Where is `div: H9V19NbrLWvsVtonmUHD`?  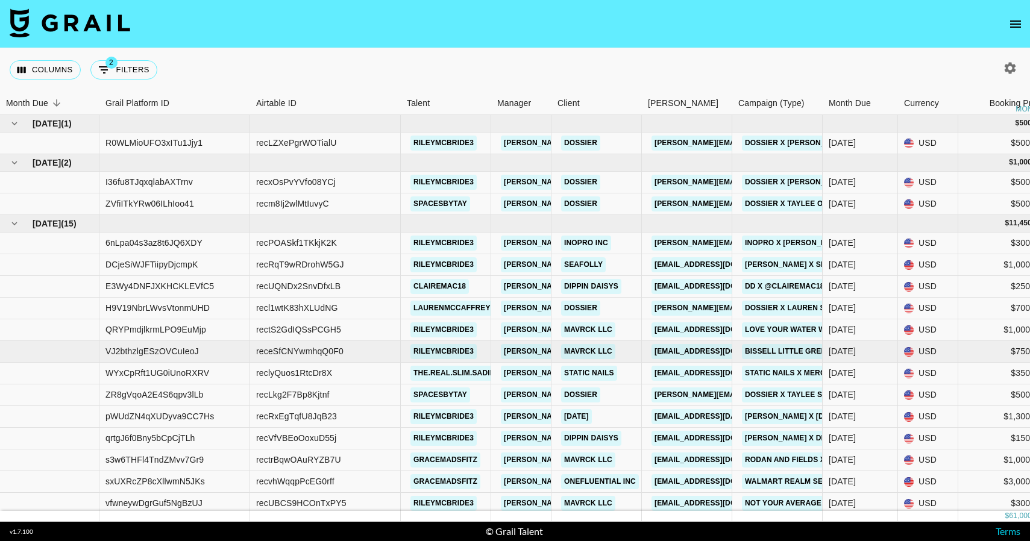
div: H9V19NbrLWvsVtonmUHD is located at coordinates (157, 308).